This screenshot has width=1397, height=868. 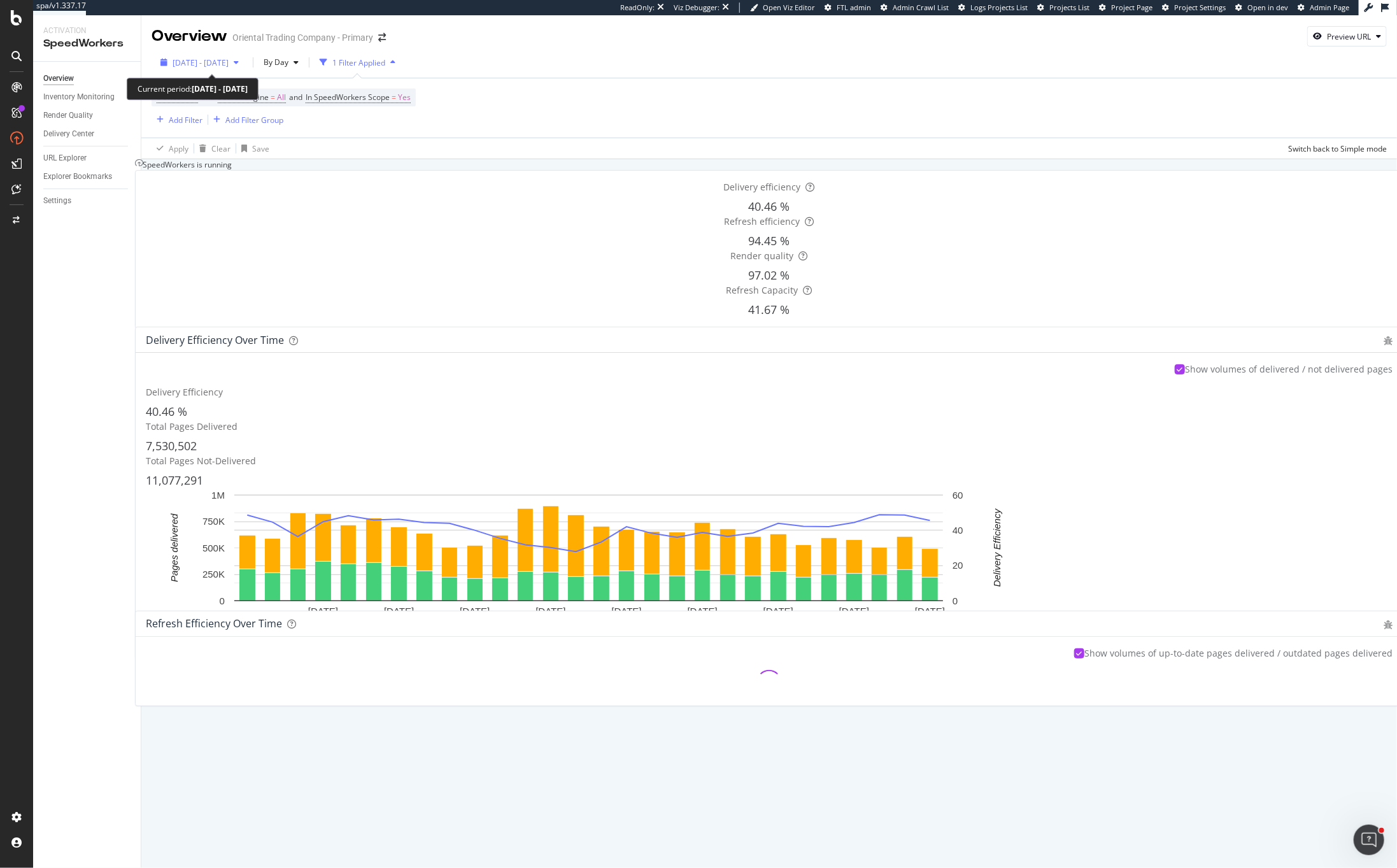 I want to click on text: 60, so click(x=958, y=495).